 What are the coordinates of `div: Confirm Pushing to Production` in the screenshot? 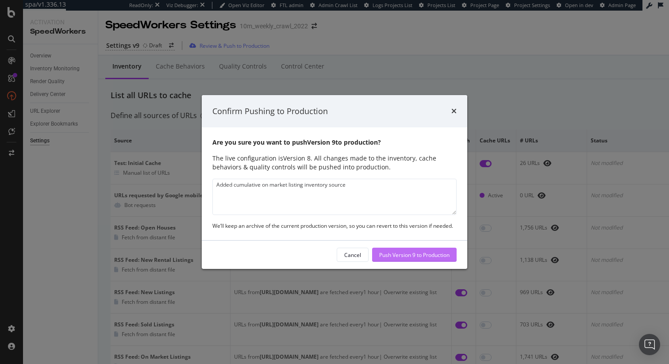 It's located at (270, 112).